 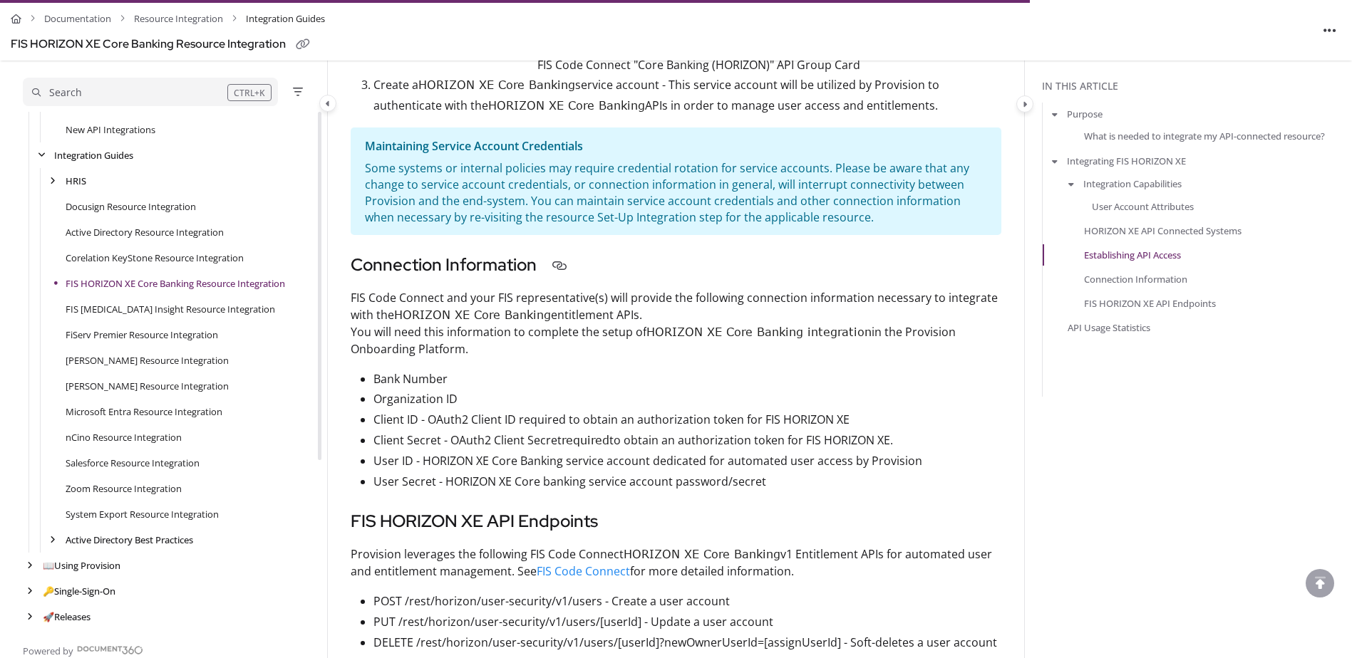 What do you see at coordinates (178, 19) in the screenshot?
I see `a: Resource Integration` at bounding box center [178, 19].